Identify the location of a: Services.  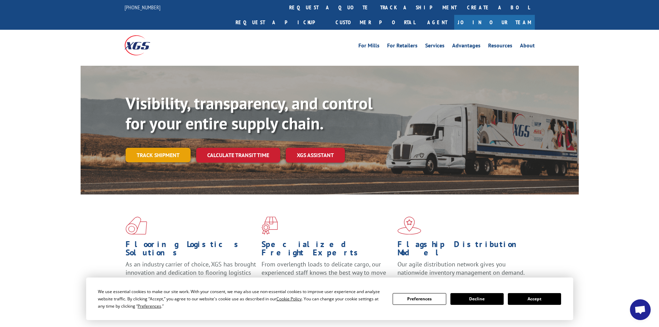
(435, 47).